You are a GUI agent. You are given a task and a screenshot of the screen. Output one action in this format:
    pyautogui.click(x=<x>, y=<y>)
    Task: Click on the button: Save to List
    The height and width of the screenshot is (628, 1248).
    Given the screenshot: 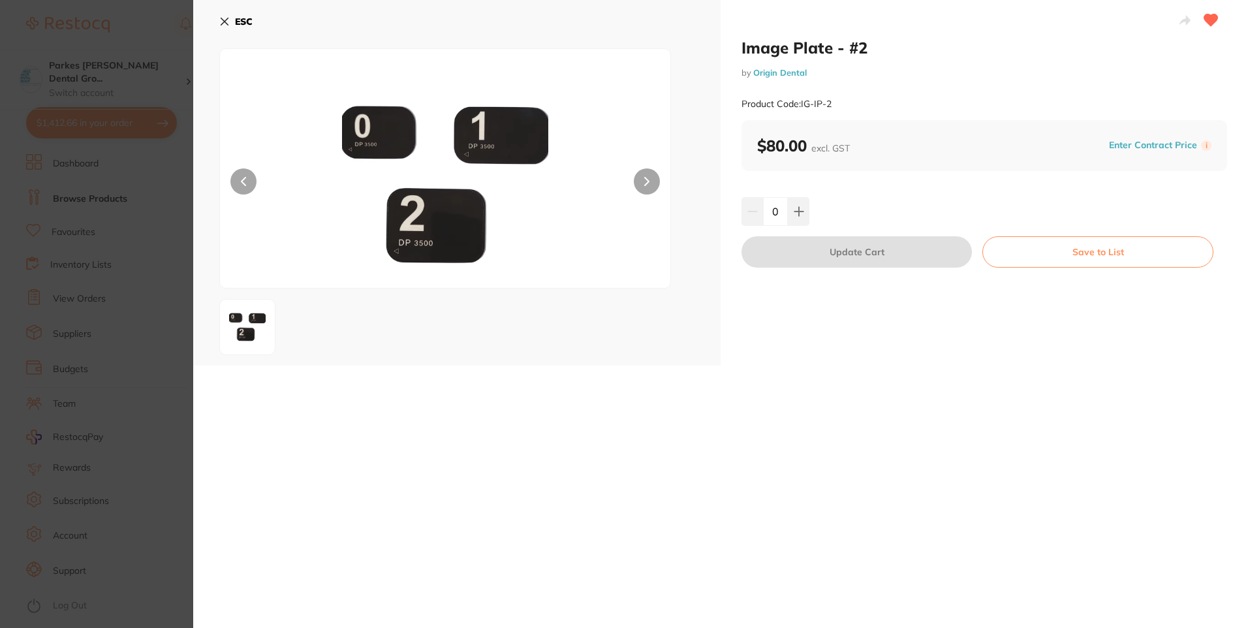 What is the action you would take?
    pyautogui.click(x=1098, y=252)
    